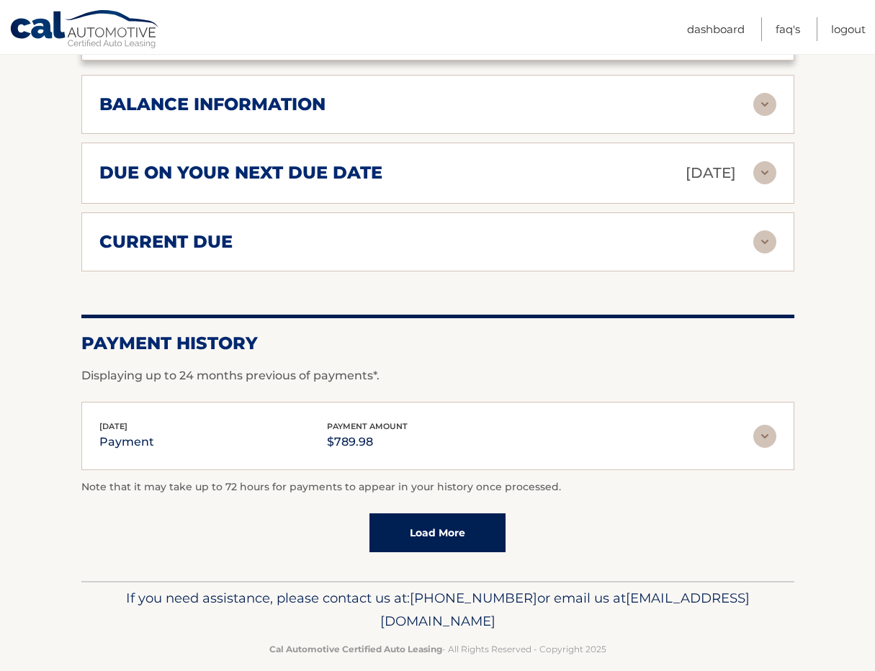 The width and height of the screenshot is (875, 671). I want to click on p: Note that it may take up to 72 hours for payments to appear in your history once processed., so click(438, 488).